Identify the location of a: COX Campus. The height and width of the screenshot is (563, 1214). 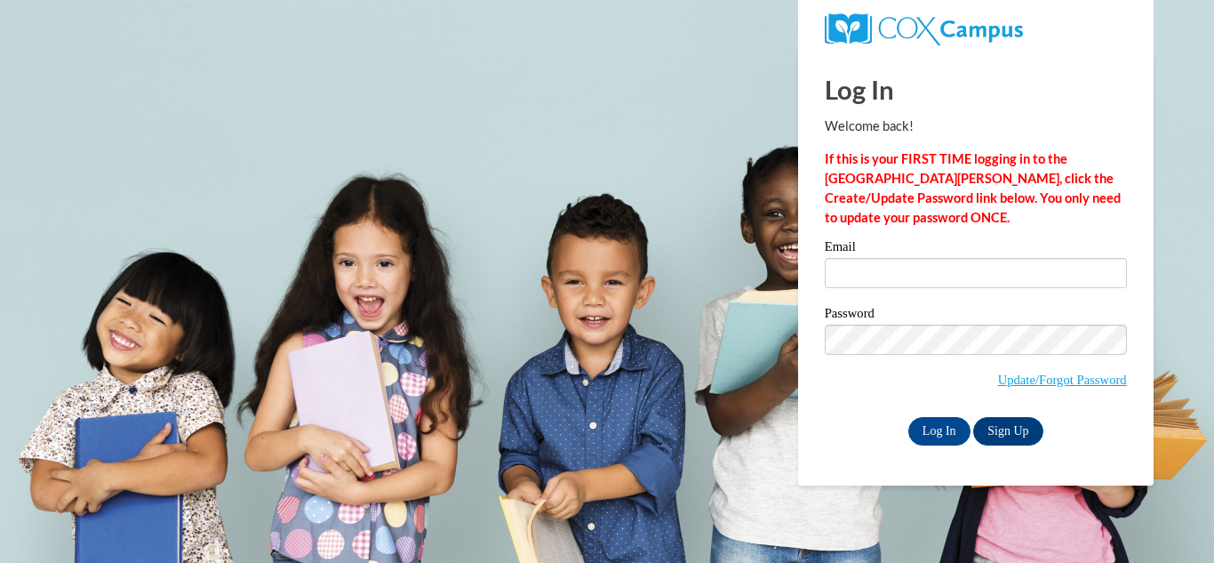
(924, 28).